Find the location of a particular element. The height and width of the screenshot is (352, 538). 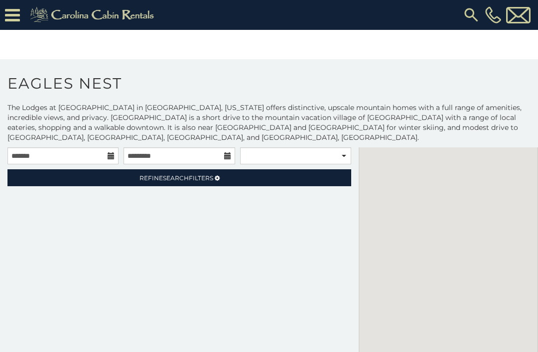

span: Search is located at coordinates (176, 178).